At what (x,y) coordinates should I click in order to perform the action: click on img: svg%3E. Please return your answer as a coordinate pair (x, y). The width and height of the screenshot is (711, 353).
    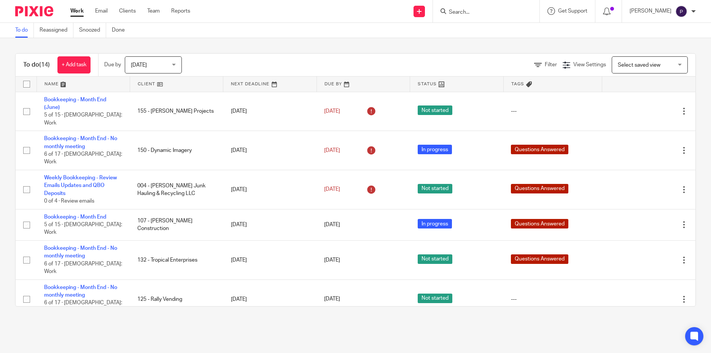
    Looking at the image, I should click on (681, 11).